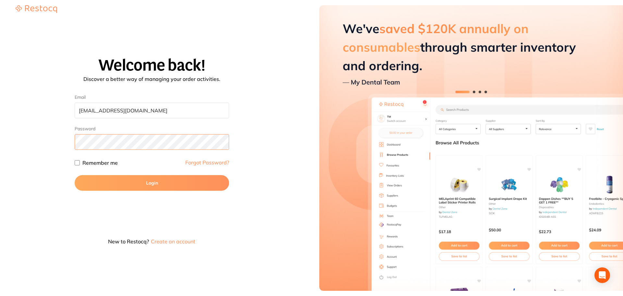 Image resolution: width=623 pixels, height=296 pixels. Describe the element at coordinates (173, 241) in the screenshot. I see `button: Create an account` at that location.